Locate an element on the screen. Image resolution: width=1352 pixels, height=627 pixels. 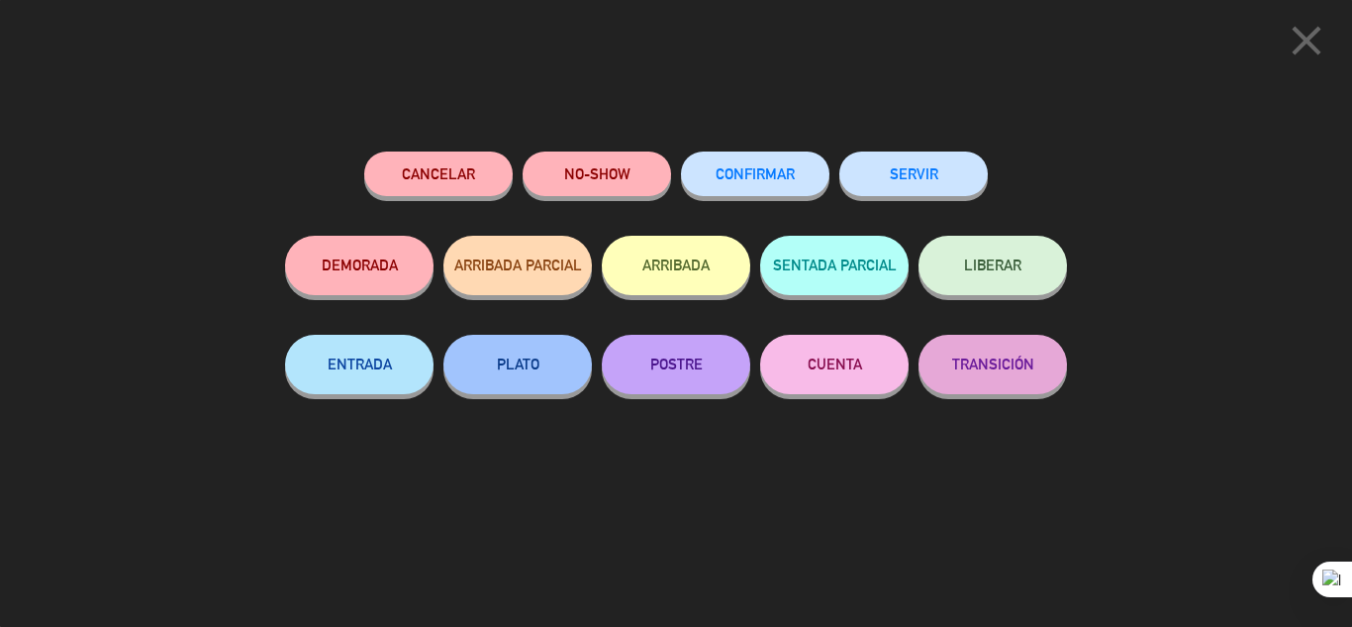
button: ARRIBADA PARCIAL is located at coordinates (518, 265).